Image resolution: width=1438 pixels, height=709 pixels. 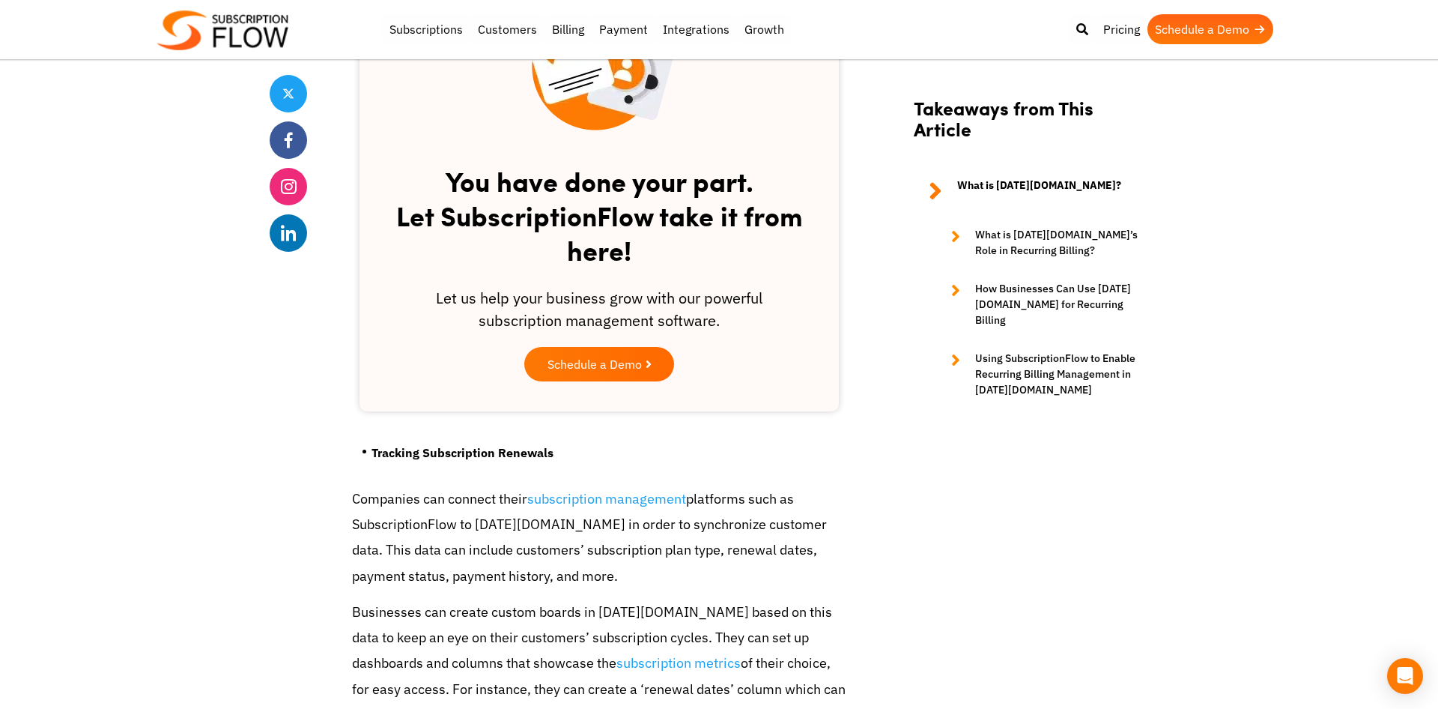 What do you see at coordinates (623, 29) in the screenshot?
I see `a: Payment` at bounding box center [623, 29].